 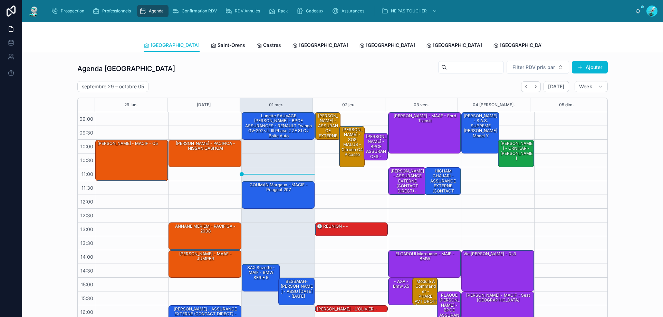 I want to click on div: 29 lun., so click(x=131, y=105).